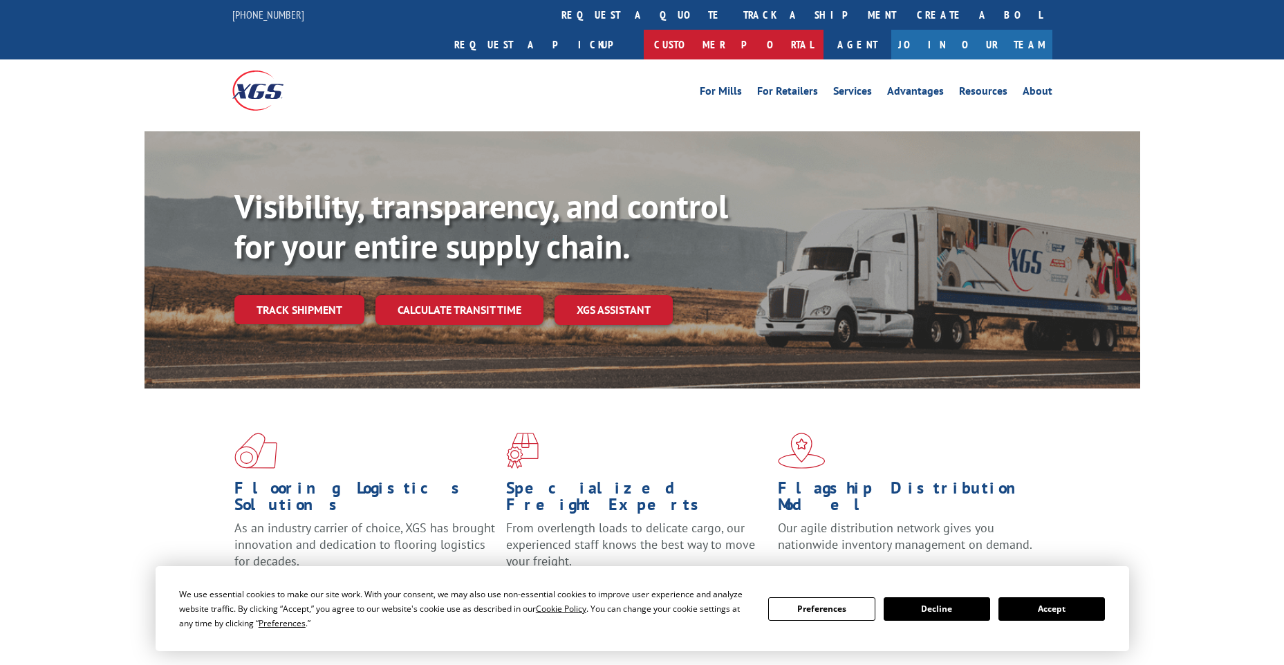 The height and width of the screenshot is (665, 1284). I want to click on img: xgs-icon-total-supply-chain-intelligence-red, so click(256, 451).